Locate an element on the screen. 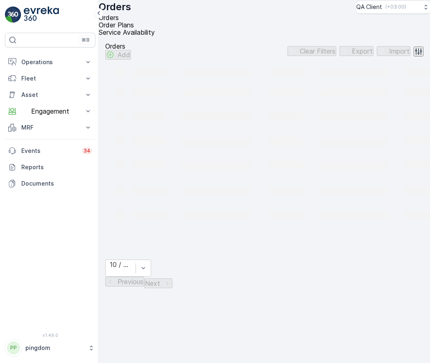  p: 34 is located at coordinates (87, 151).